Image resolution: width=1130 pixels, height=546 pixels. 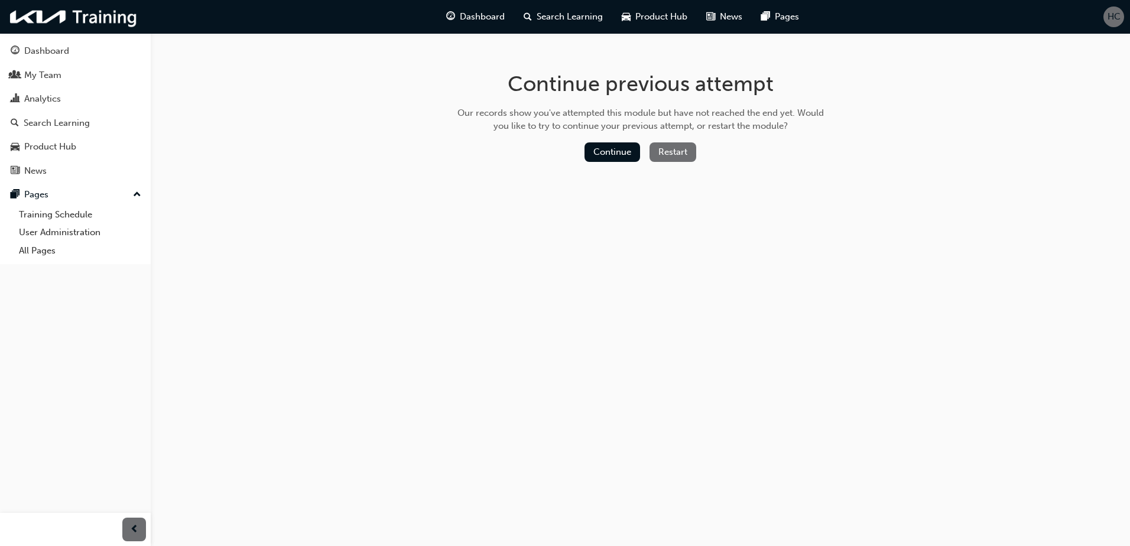 I want to click on a: News, so click(x=75, y=171).